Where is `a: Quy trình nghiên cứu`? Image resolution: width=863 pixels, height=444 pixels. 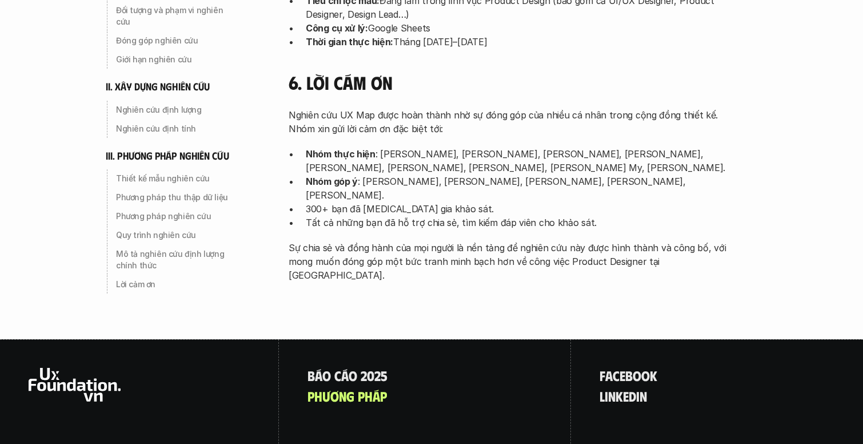
a: Quy trình nghiên cứu is located at coordinates (174, 235).